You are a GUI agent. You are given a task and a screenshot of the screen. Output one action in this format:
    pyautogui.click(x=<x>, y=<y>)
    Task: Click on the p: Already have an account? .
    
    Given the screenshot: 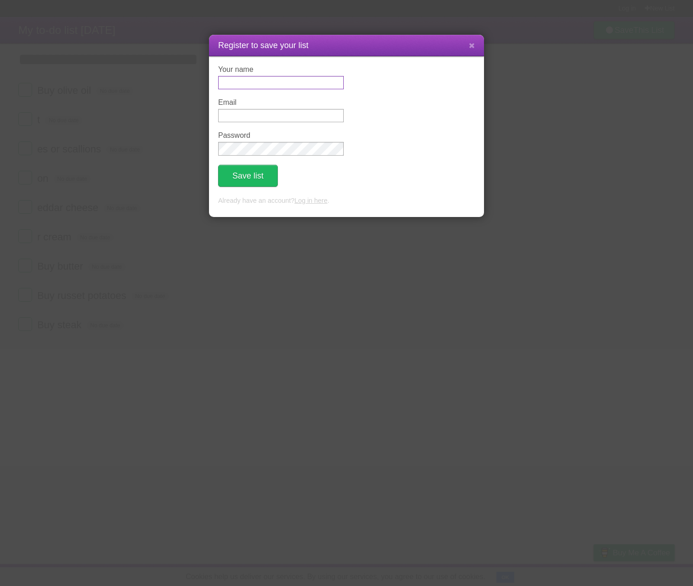 What is the action you would take?
    pyautogui.click(x=346, y=201)
    